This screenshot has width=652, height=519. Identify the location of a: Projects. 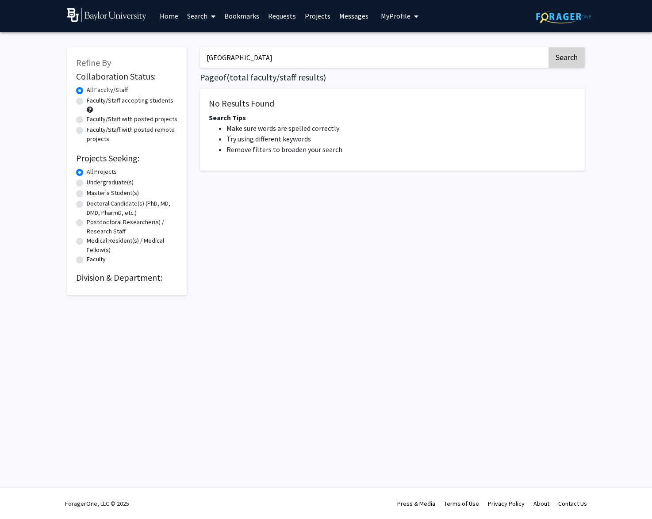
(318, 16).